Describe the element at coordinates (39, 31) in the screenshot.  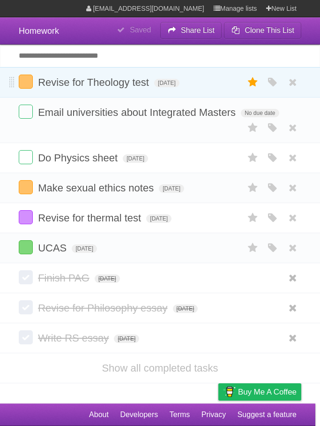
I see `span: Homework` at that location.